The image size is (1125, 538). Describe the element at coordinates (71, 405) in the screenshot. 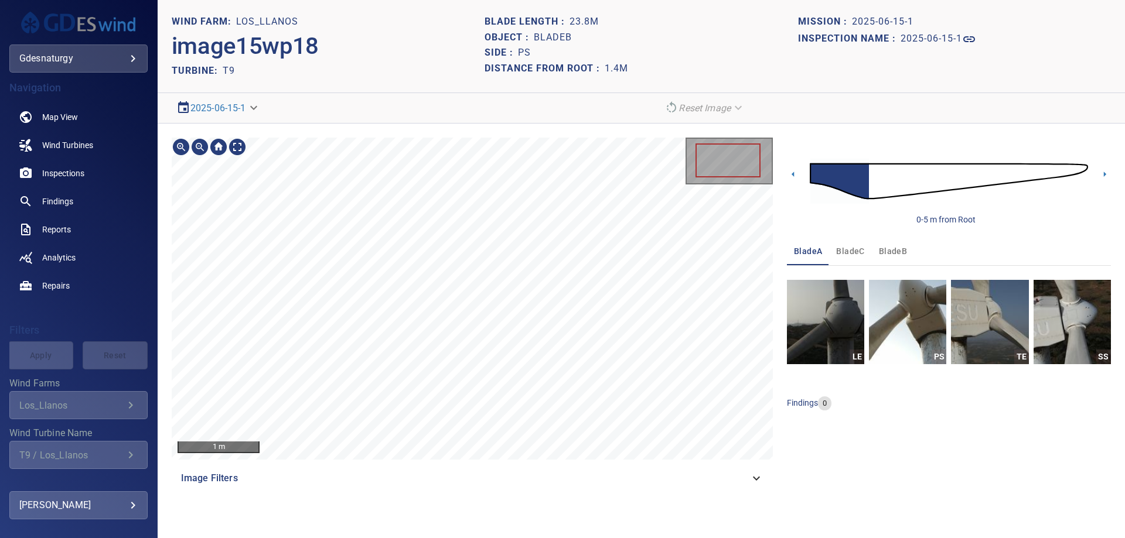

I see `div: Los_Llanos` at that location.